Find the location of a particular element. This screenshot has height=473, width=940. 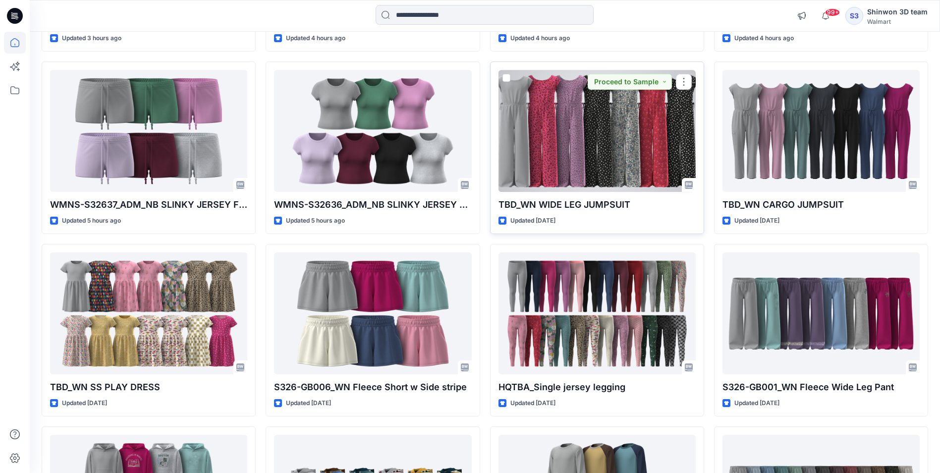

p: HQTBA_Single jersey legging is located at coordinates (597, 387).